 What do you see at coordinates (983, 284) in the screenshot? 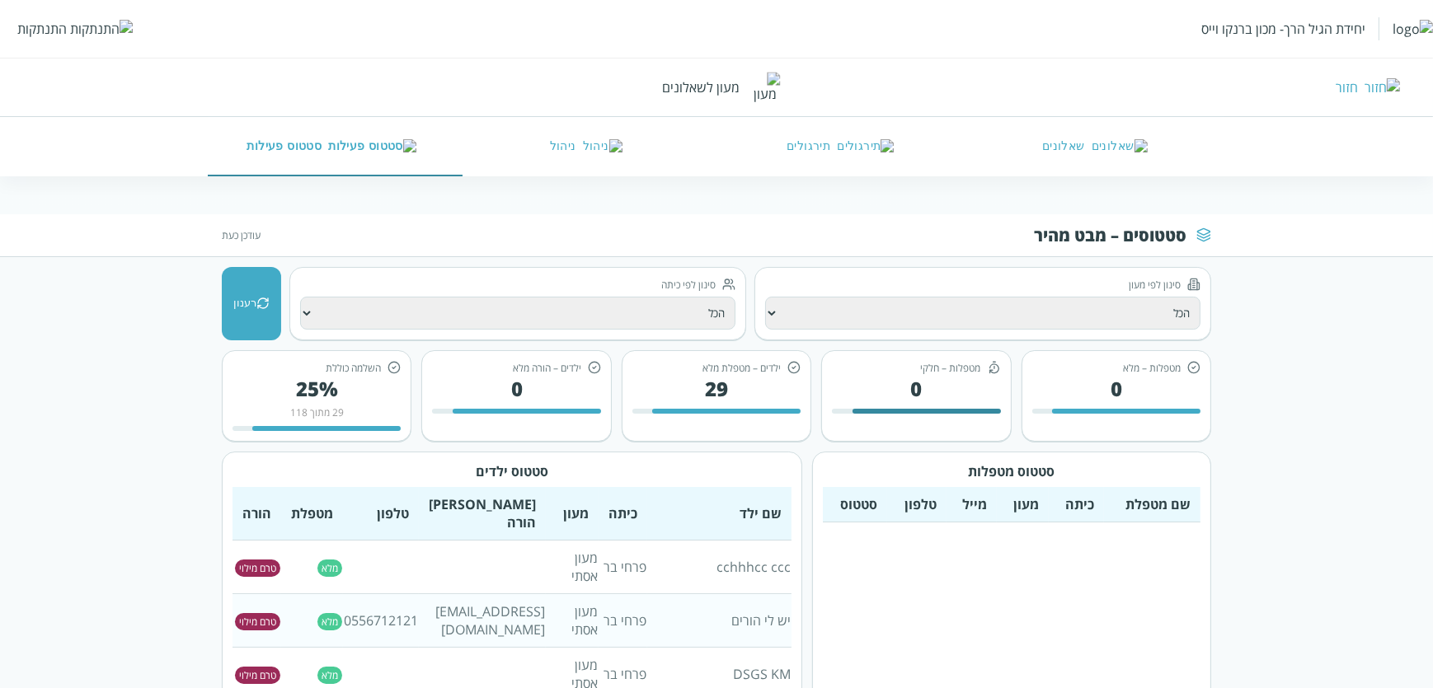
I see `div: סינון לפי מעון` at bounding box center [983, 284].